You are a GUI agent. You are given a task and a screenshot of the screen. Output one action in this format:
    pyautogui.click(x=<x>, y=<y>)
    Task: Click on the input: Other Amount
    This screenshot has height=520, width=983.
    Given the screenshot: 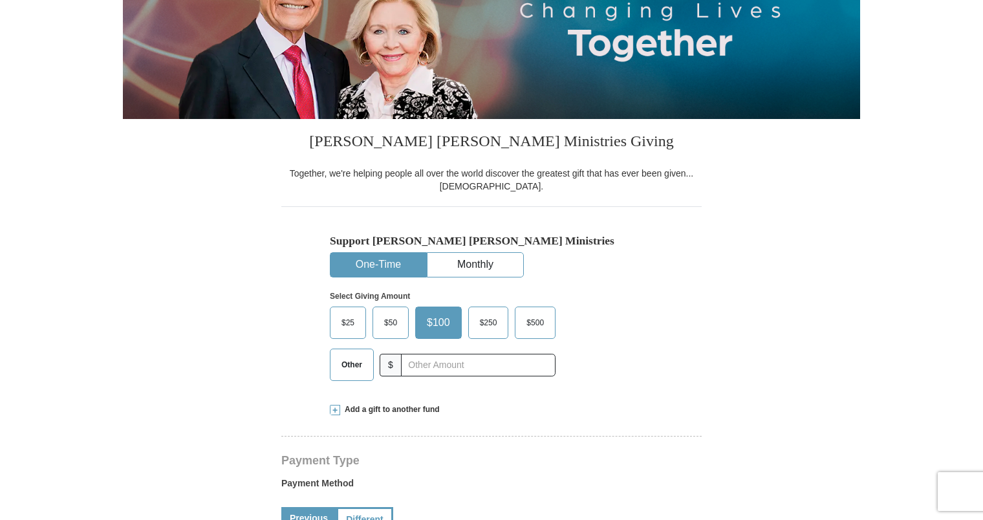 What is the action you would take?
    pyautogui.click(x=478, y=365)
    